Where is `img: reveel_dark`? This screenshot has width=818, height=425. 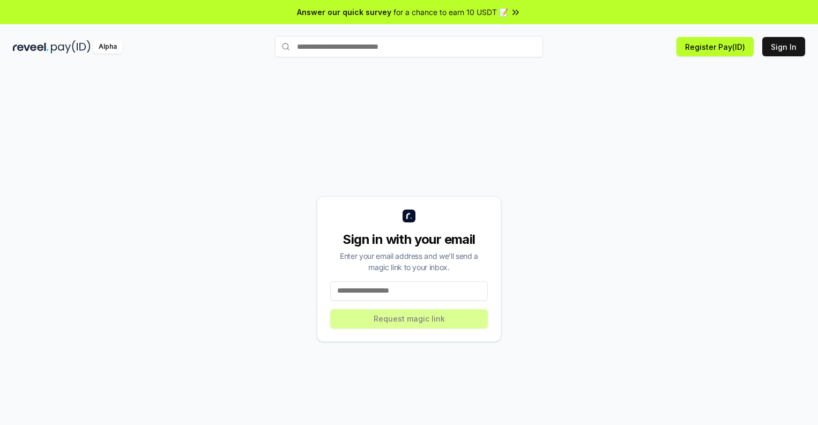
img: reveel_dark is located at coordinates (31, 47).